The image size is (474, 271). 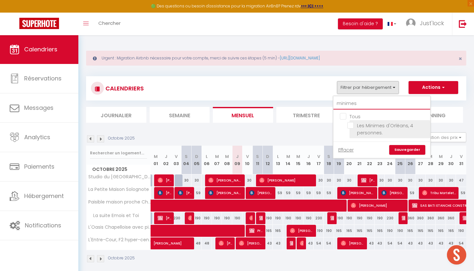 What do you see at coordinates (289, 160) in the screenshot?
I see `th: 14` at bounding box center [289, 160].